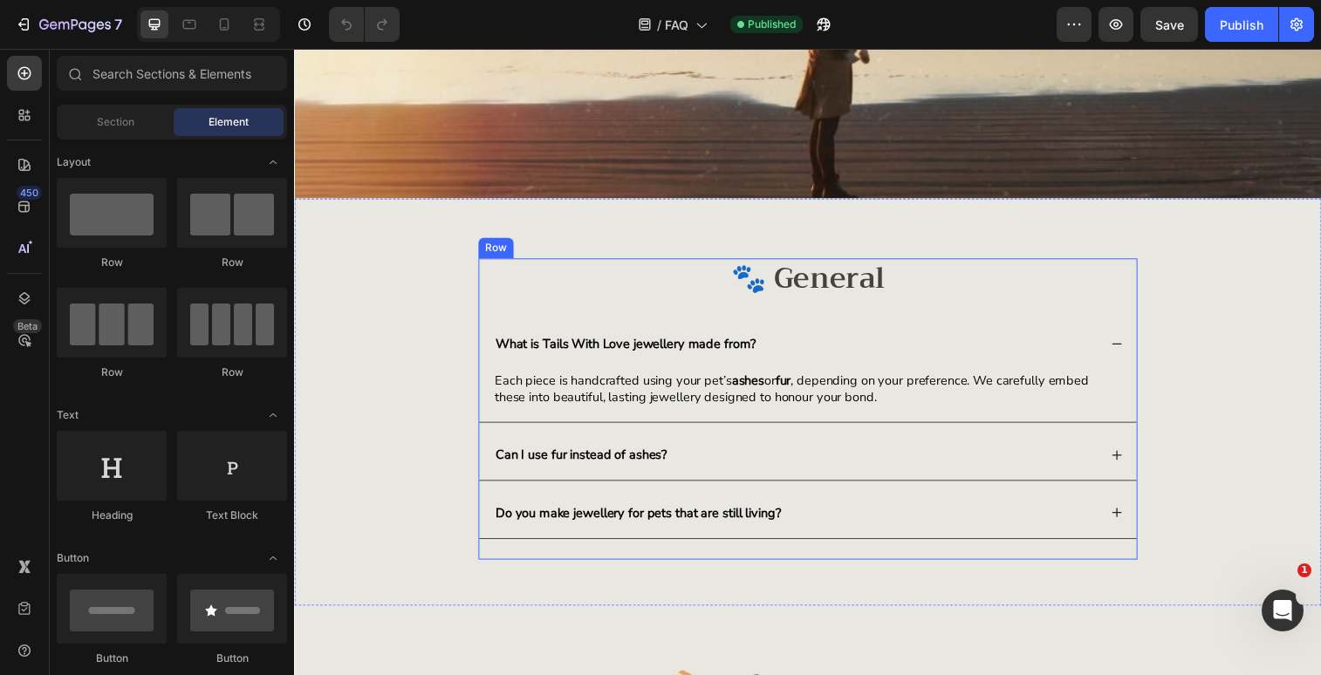 Image resolution: width=1321 pixels, height=675 pixels. Describe the element at coordinates (498, 338) in the screenshot. I see `strong: fur` at that location.